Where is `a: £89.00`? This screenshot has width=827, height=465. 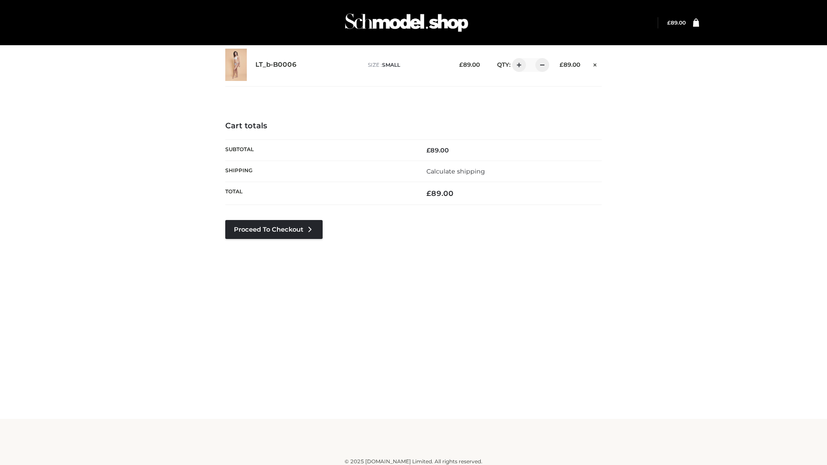
a: £89.00 is located at coordinates (676, 22).